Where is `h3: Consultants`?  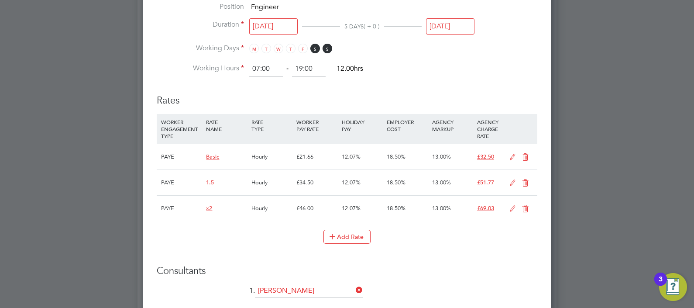 h3: Consultants is located at coordinates (347, 270).